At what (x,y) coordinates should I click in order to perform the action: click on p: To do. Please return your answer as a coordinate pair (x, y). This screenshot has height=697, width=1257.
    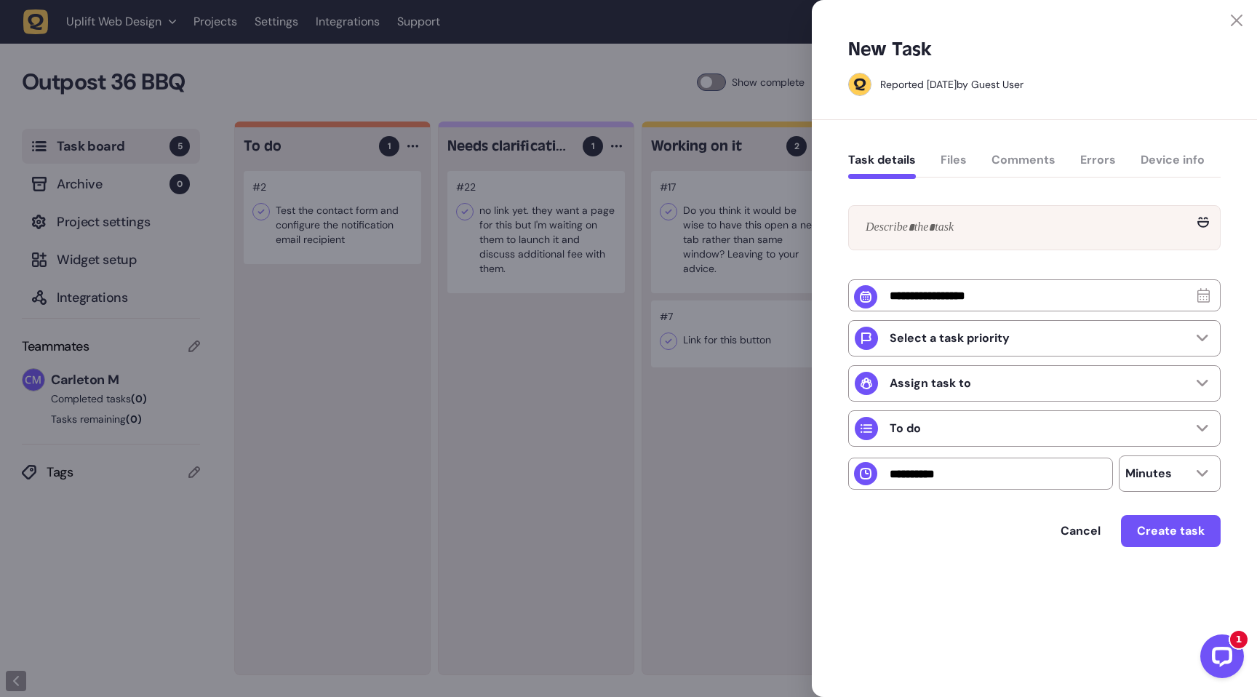
    Looking at the image, I should click on (905, 428).